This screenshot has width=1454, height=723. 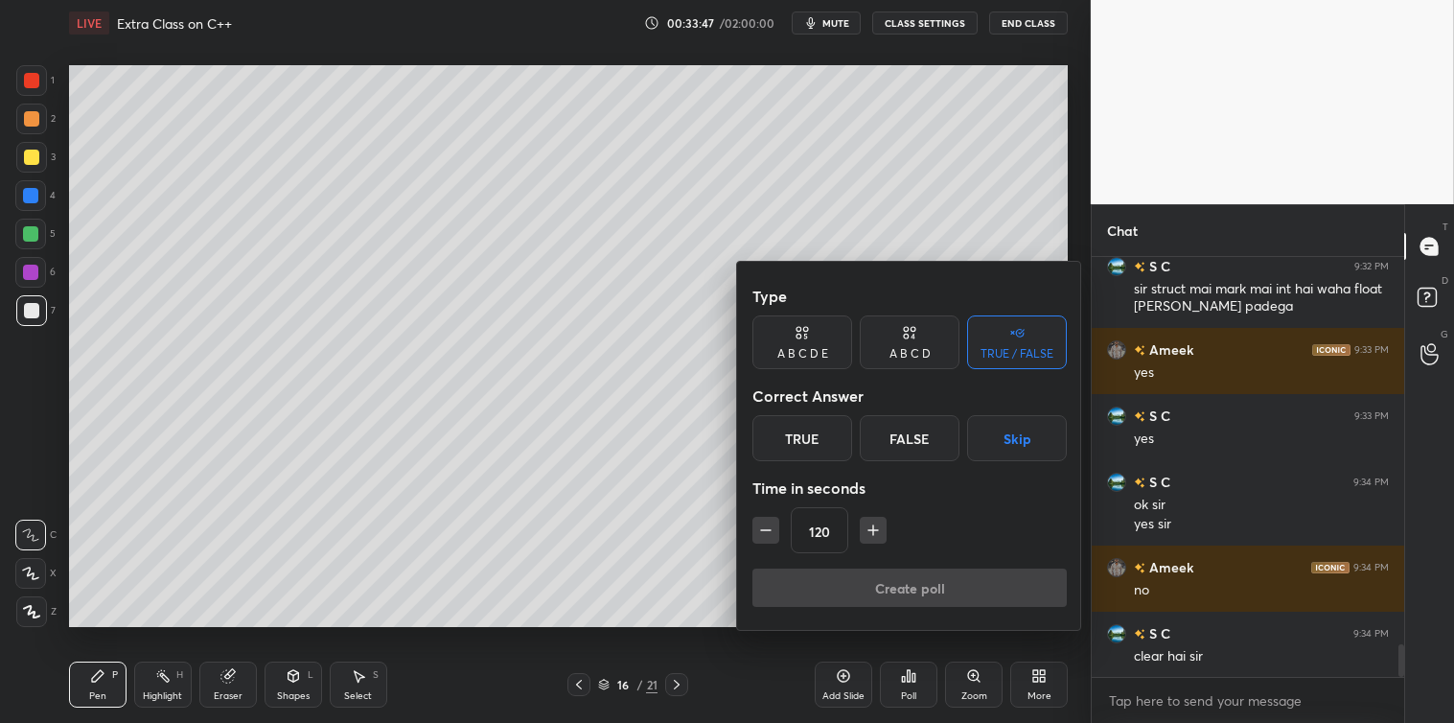 I want to click on div: A B C D E, so click(x=803, y=354).